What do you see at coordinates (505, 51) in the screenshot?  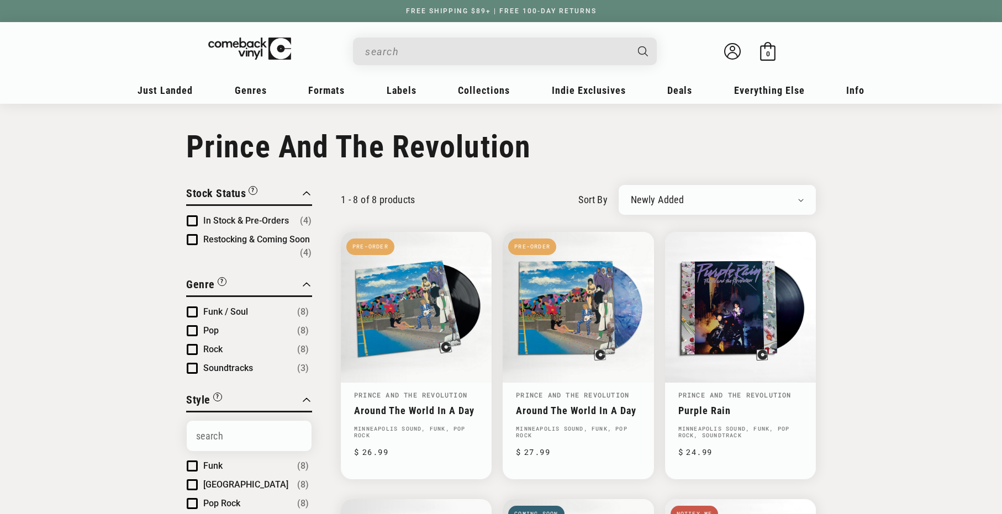 I see `div: Search` at bounding box center [505, 51].